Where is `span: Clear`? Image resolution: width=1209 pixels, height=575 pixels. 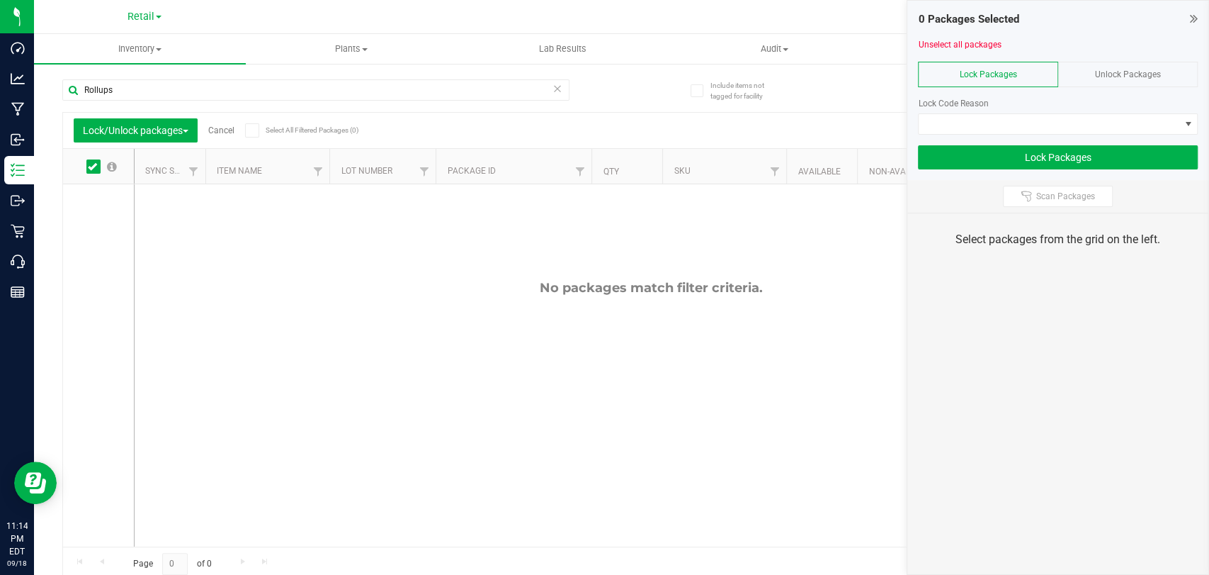 span: Clear is located at coordinates (558, 89).